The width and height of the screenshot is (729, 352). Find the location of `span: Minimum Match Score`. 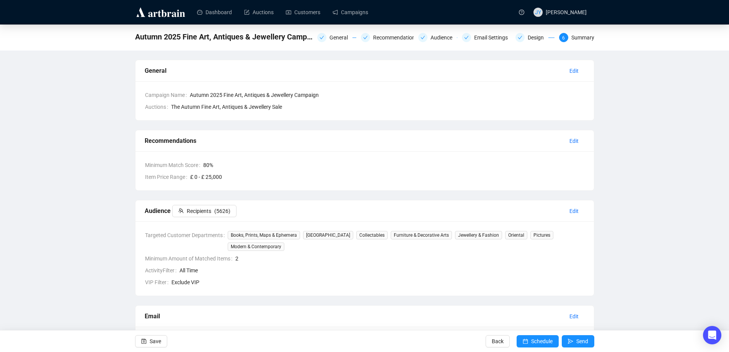

span: Minimum Match Score is located at coordinates (174, 165).